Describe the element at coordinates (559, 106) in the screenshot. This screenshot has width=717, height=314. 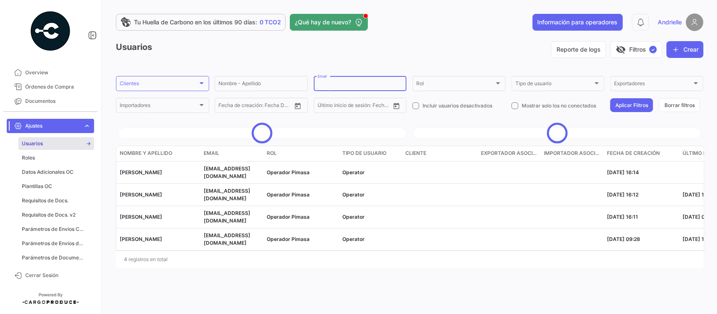
I see `span: Mostrar solo los no conectados` at that location.